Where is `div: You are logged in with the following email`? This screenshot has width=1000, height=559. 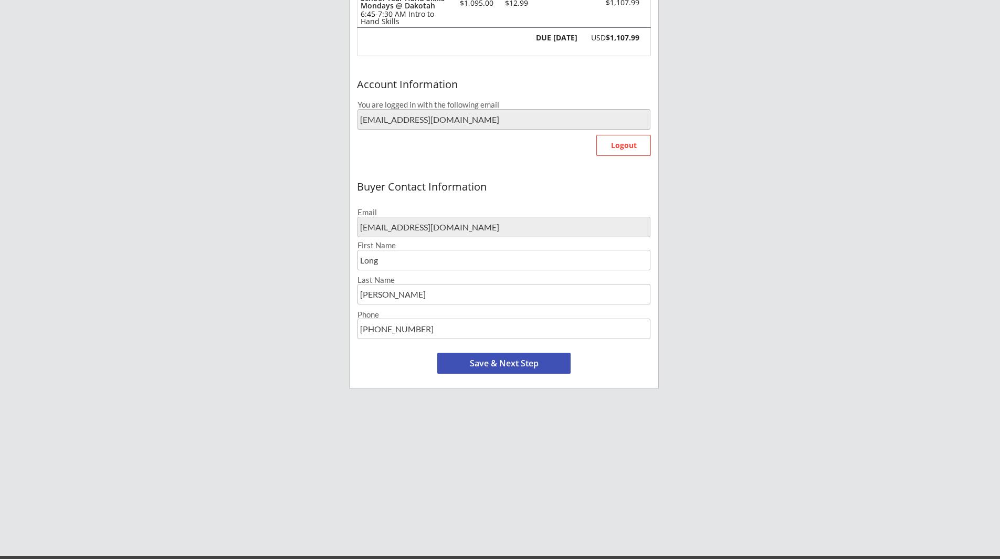
div: You are logged in with the following email is located at coordinates (504, 104).